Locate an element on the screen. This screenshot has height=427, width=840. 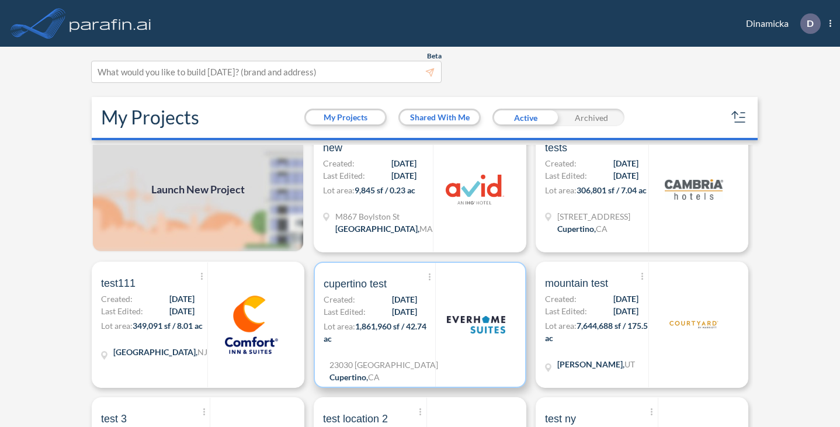
span: test ny is located at coordinates (560, 419).